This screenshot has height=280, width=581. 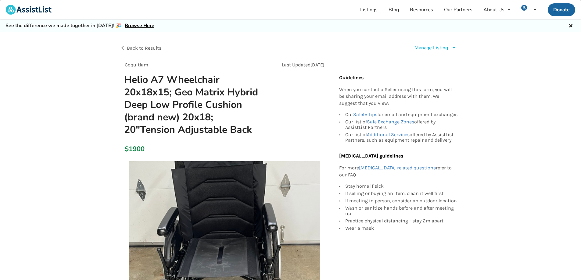 I want to click on span: Back to Results, so click(x=144, y=48).